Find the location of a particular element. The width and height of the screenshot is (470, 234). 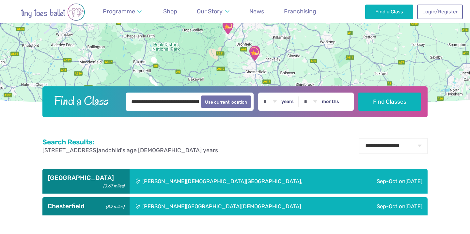

a: Our Story is located at coordinates (213, 11).